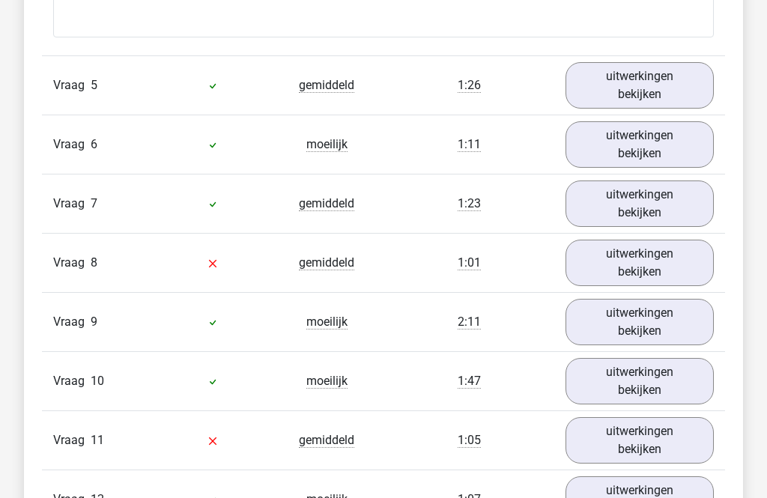 The width and height of the screenshot is (767, 498). Describe the element at coordinates (94, 85) in the screenshot. I see `span: 5` at that location.